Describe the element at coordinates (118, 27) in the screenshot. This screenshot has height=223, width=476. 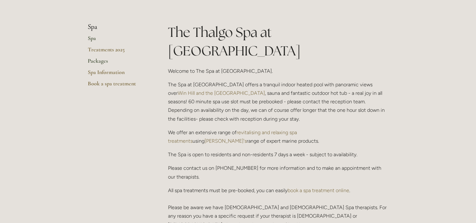
I see `li: Spa` at that location.